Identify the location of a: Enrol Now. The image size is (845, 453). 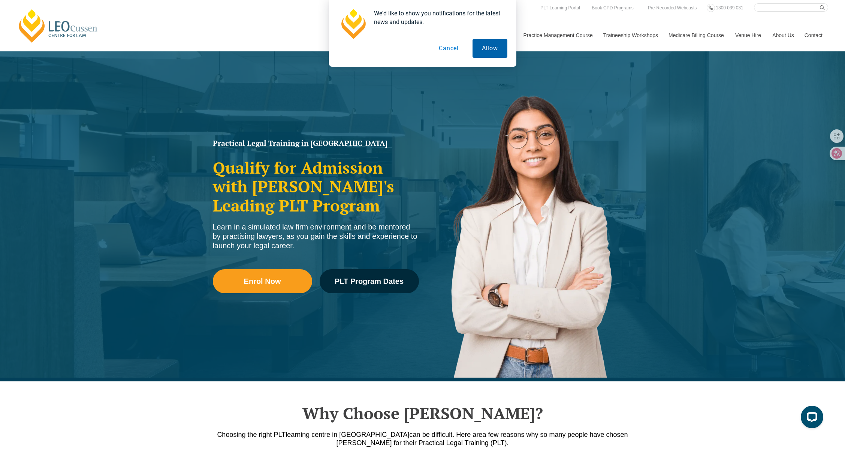
(262, 281).